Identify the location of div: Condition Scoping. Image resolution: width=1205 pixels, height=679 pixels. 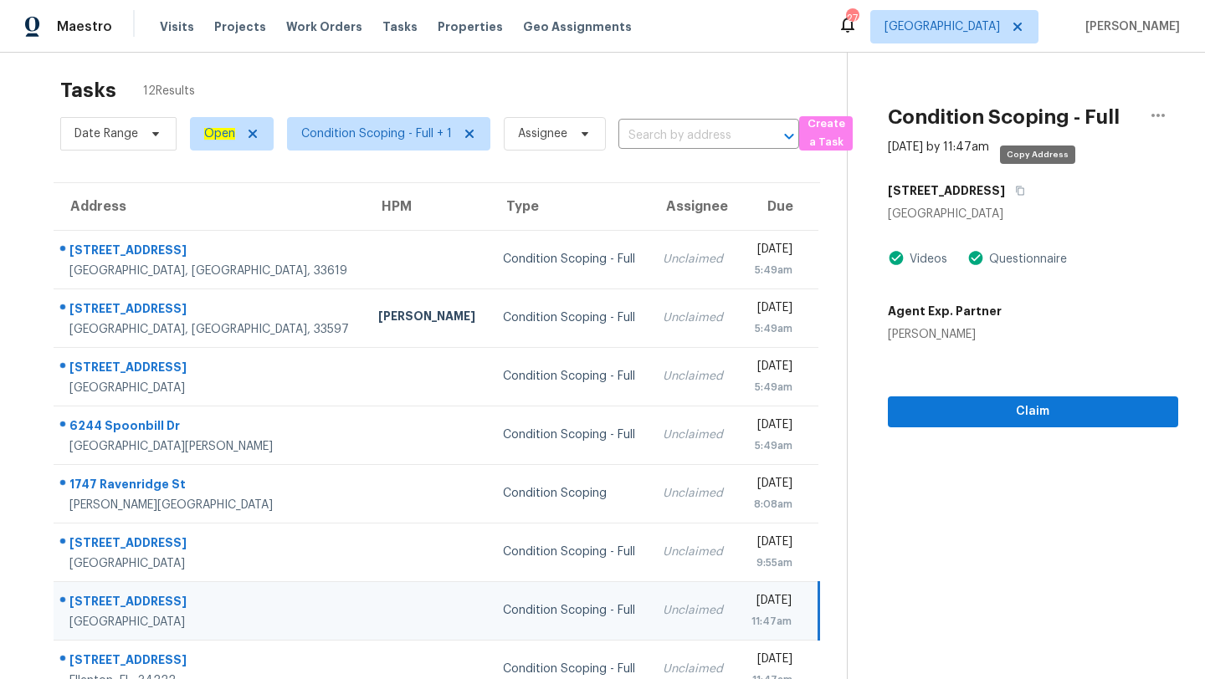
(569, 494).